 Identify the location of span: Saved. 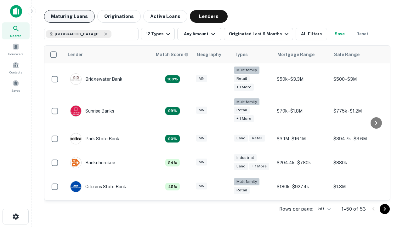
(16, 90).